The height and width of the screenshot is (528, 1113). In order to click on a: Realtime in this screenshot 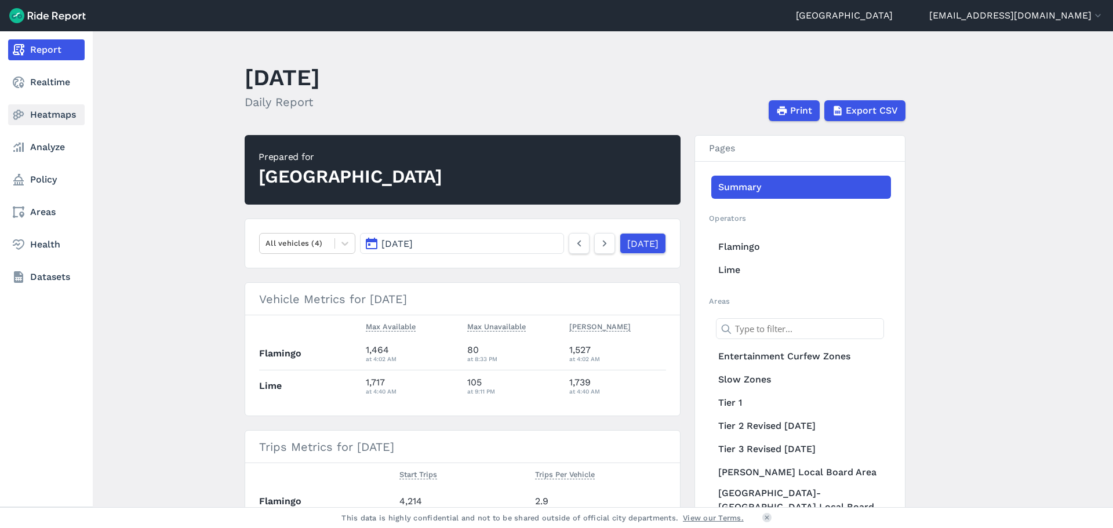, I will do `click(46, 82)`.